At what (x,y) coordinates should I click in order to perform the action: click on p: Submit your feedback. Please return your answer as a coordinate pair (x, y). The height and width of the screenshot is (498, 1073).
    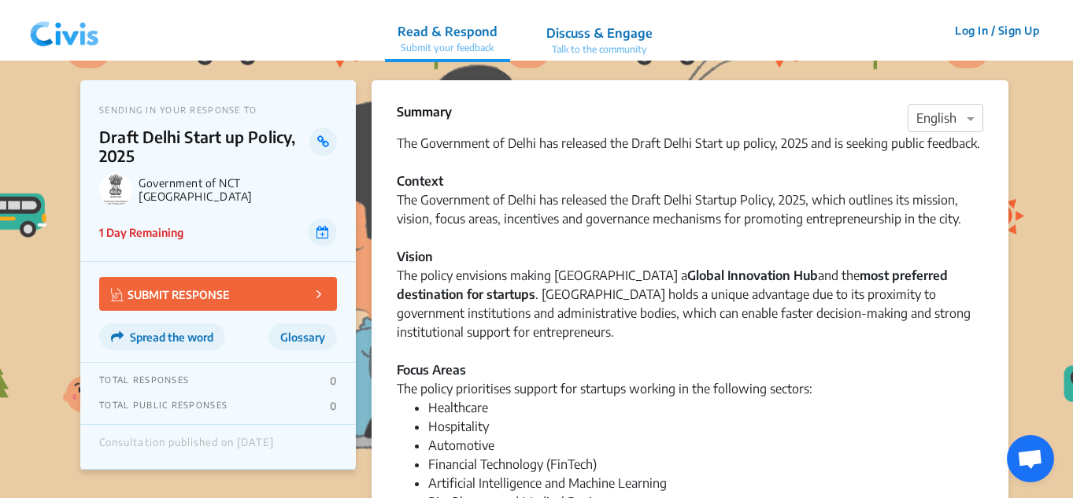
    Looking at the image, I should click on (447, 48).